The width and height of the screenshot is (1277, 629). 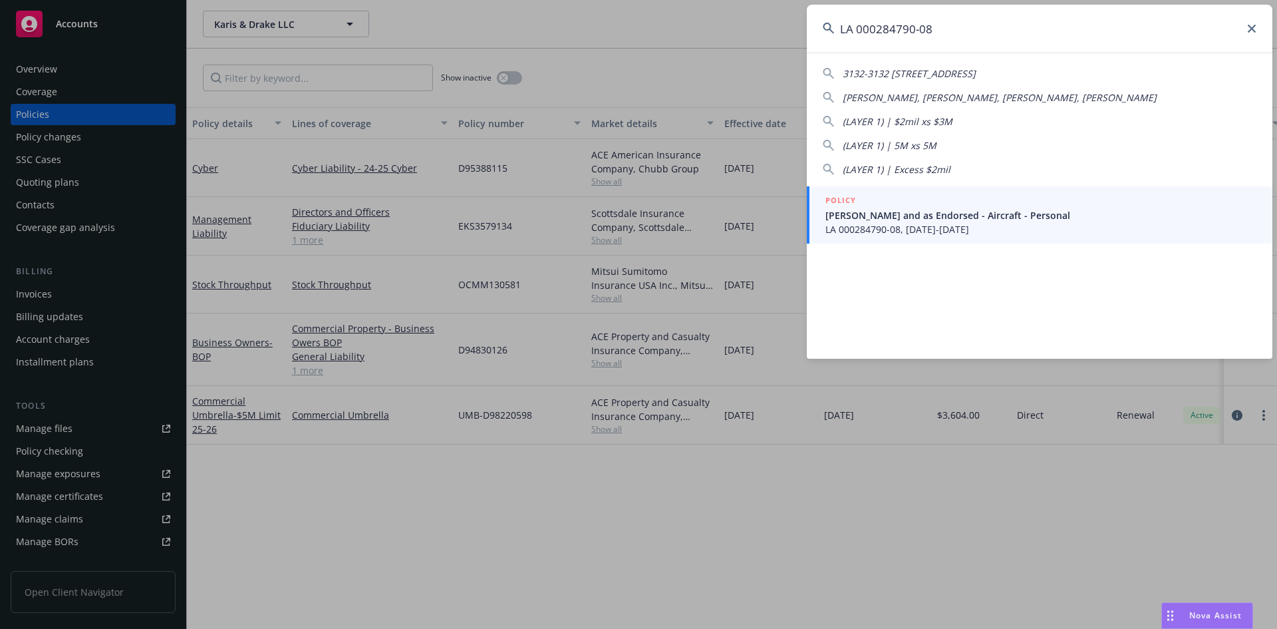 I want to click on input: Search..., so click(x=1040, y=29).